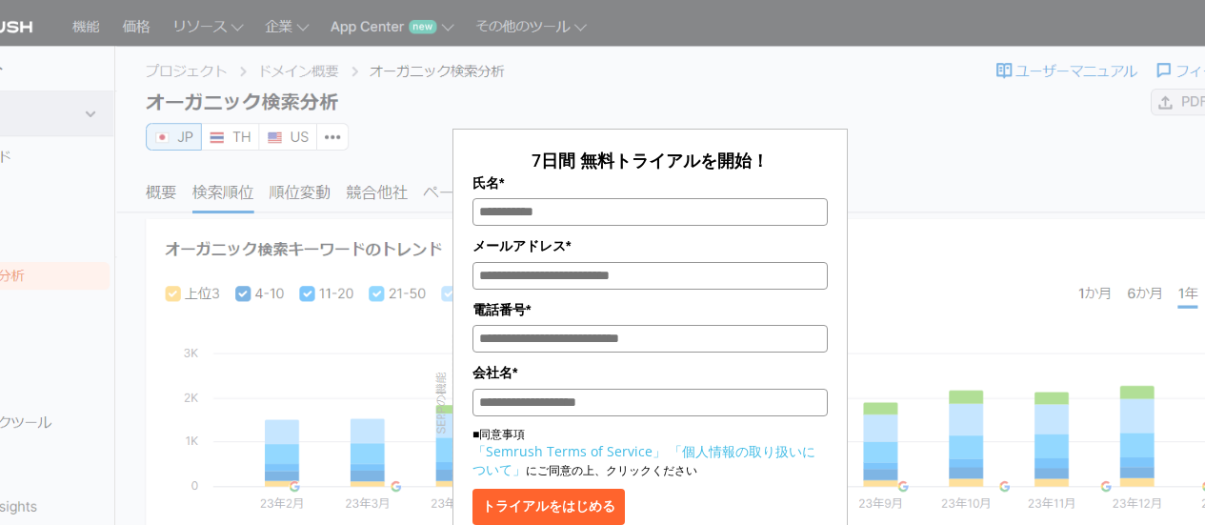 The height and width of the screenshot is (525, 1205). Describe the element at coordinates (649, 246) in the screenshot. I see `label: メールアドレス*` at that location.